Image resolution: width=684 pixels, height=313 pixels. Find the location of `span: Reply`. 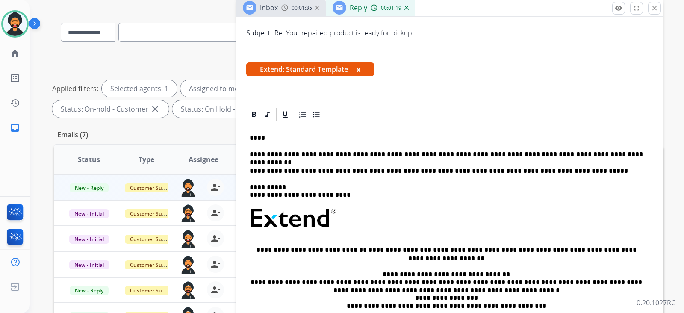

span: Reply is located at coordinates (358, 8).